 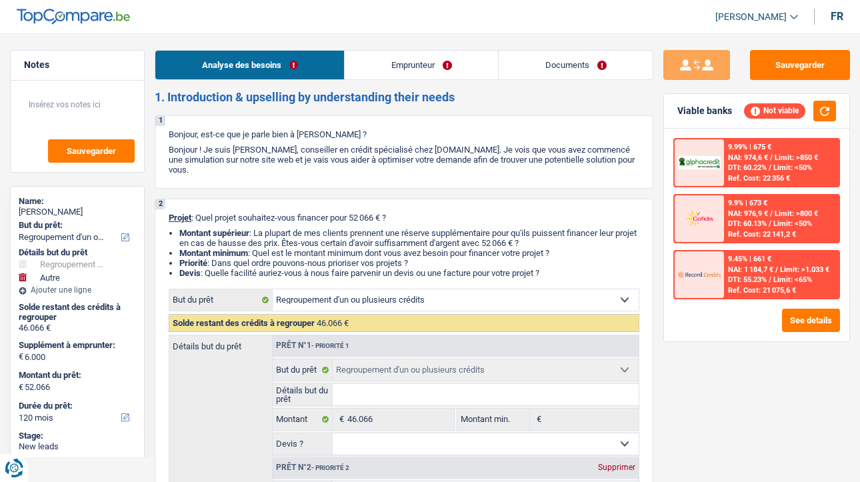 What do you see at coordinates (404, 217) in the screenshot?
I see `p: : Quel projet souhaitez-vous financer pour 52 066 € ?` at bounding box center [404, 217].